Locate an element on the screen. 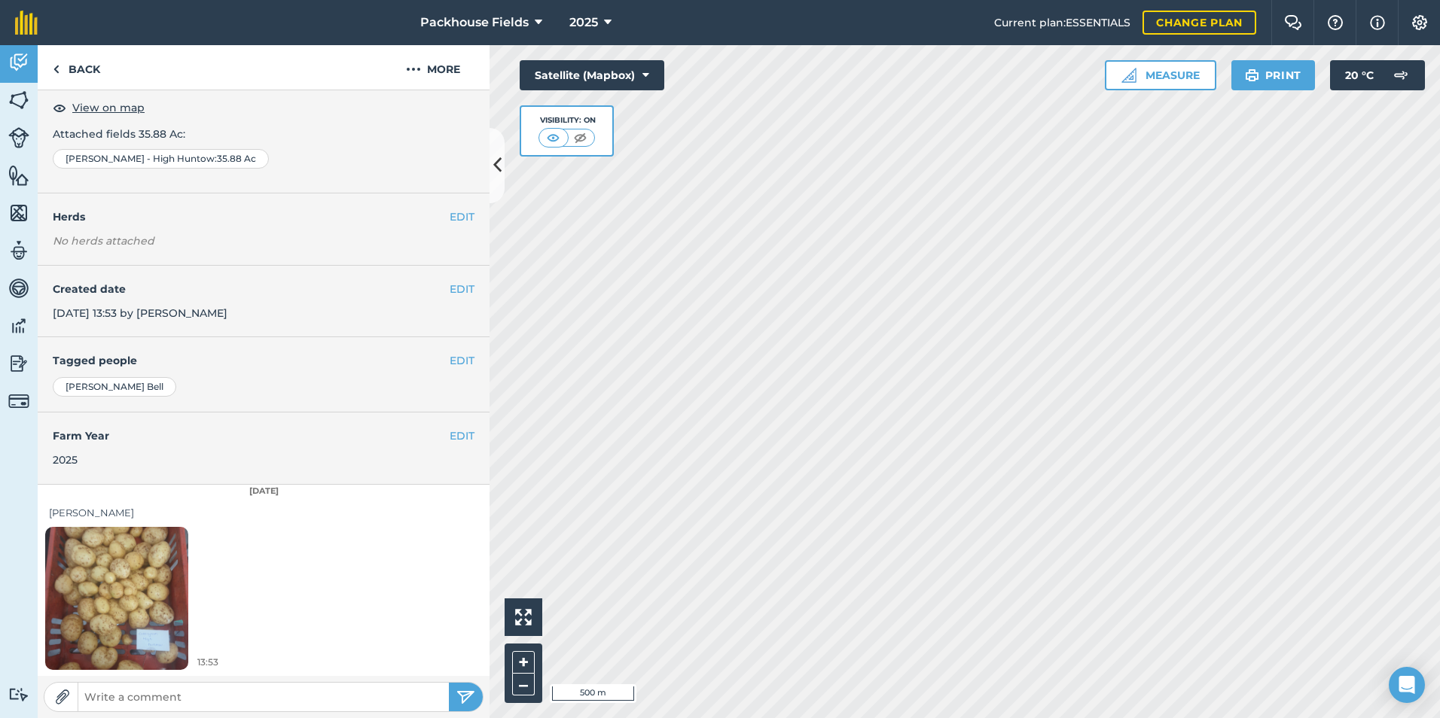 The width and height of the screenshot is (1440, 718). img: A cog icon is located at coordinates (1420, 23).